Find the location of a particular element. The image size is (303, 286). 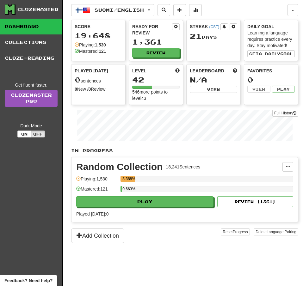

span: N/A is located at coordinates (198, 80).